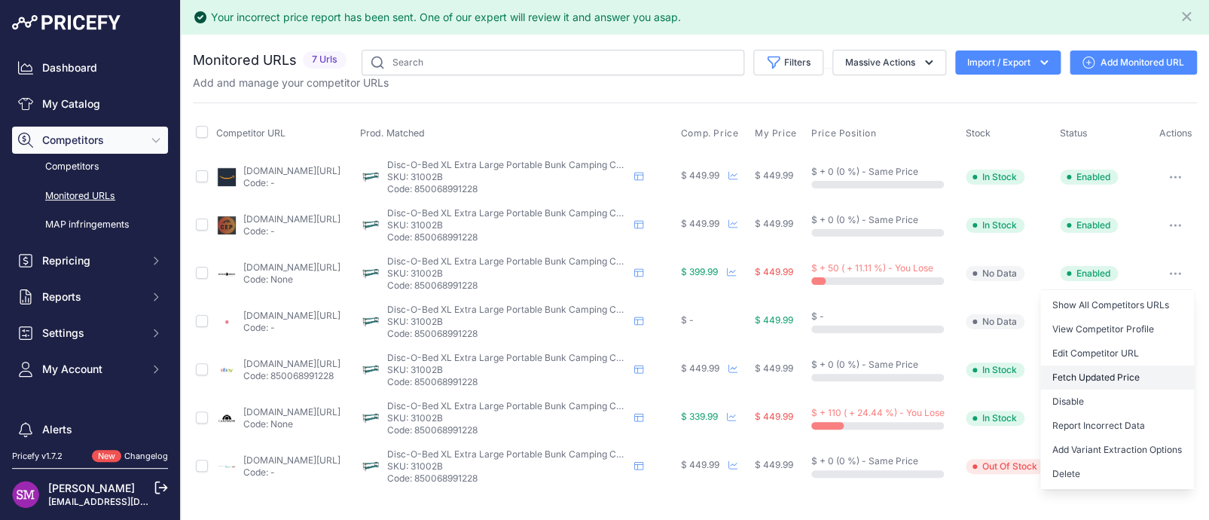 Image resolution: width=1209 pixels, height=520 pixels. Describe the element at coordinates (91, 297) in the screenshot. I see `span: Reports` at that location.